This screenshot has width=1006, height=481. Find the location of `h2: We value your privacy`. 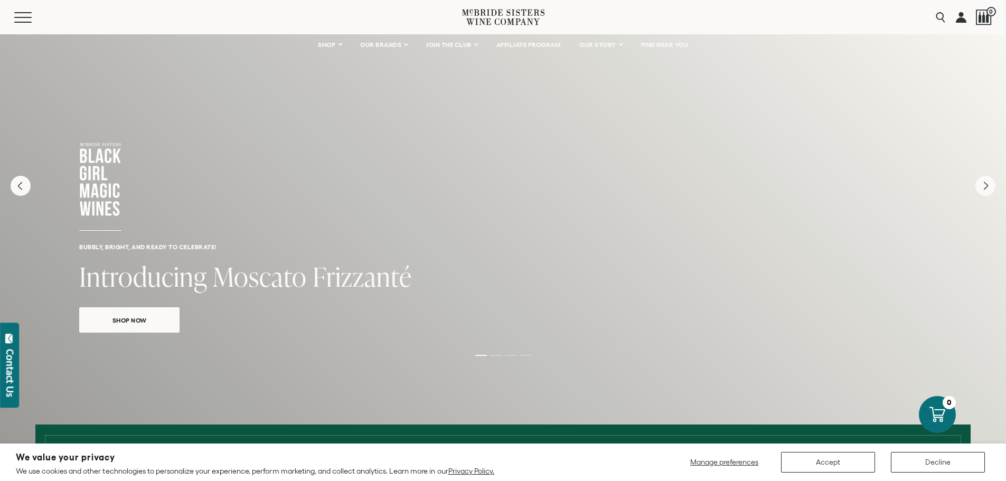

h2: We value your privacy is located at coordinates (255, 457).